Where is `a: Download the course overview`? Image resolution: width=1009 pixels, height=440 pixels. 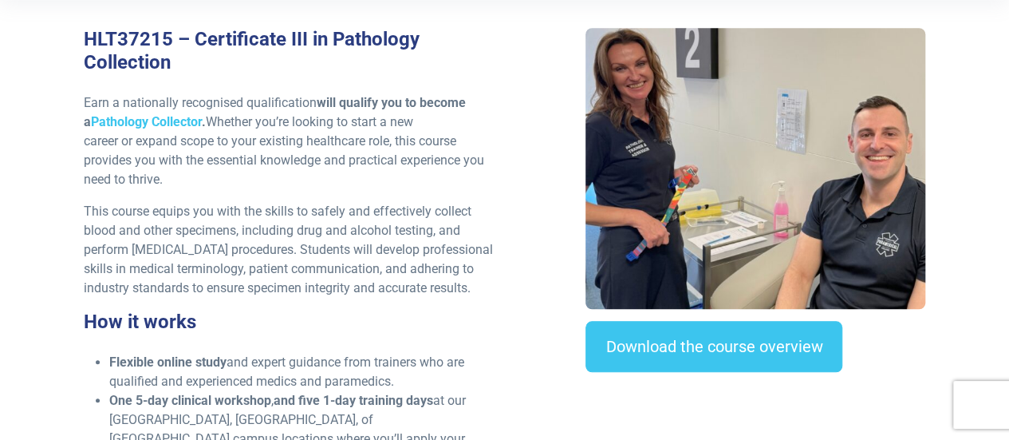
a: Download the course overview is located at coordinates (714, 346).